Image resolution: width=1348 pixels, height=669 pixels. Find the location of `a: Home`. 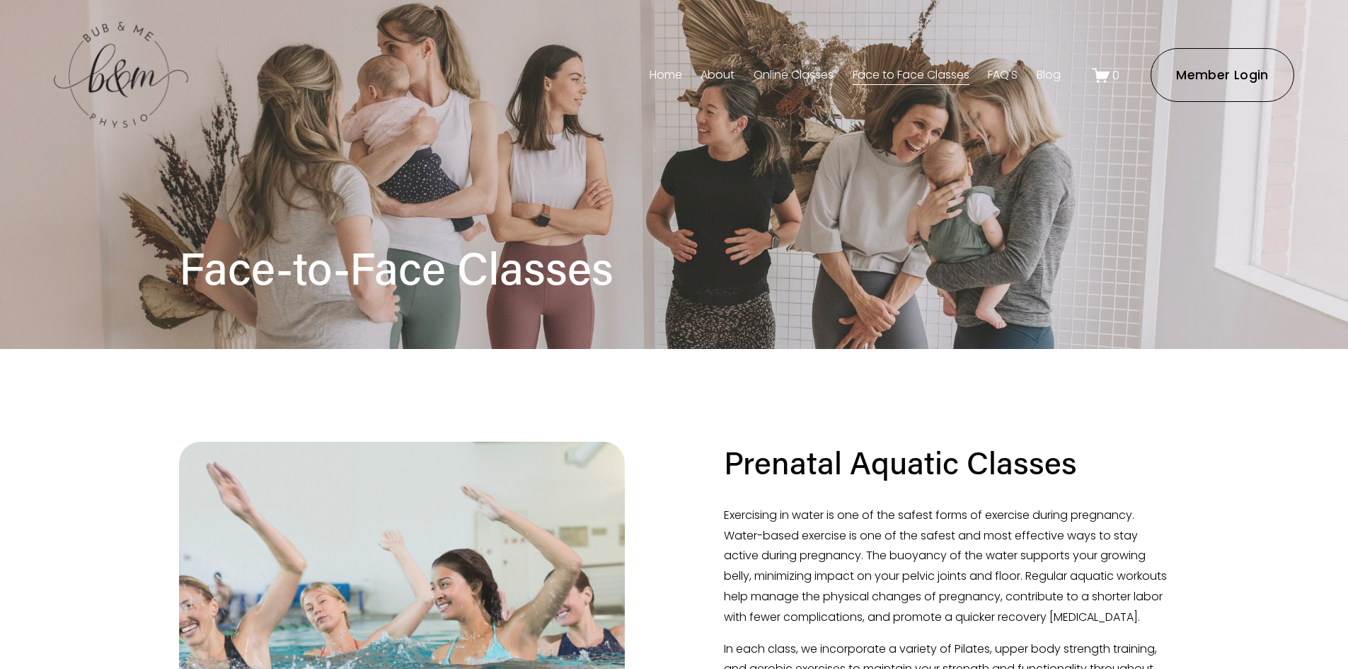

a: Home is located at coordinates (666, 75).